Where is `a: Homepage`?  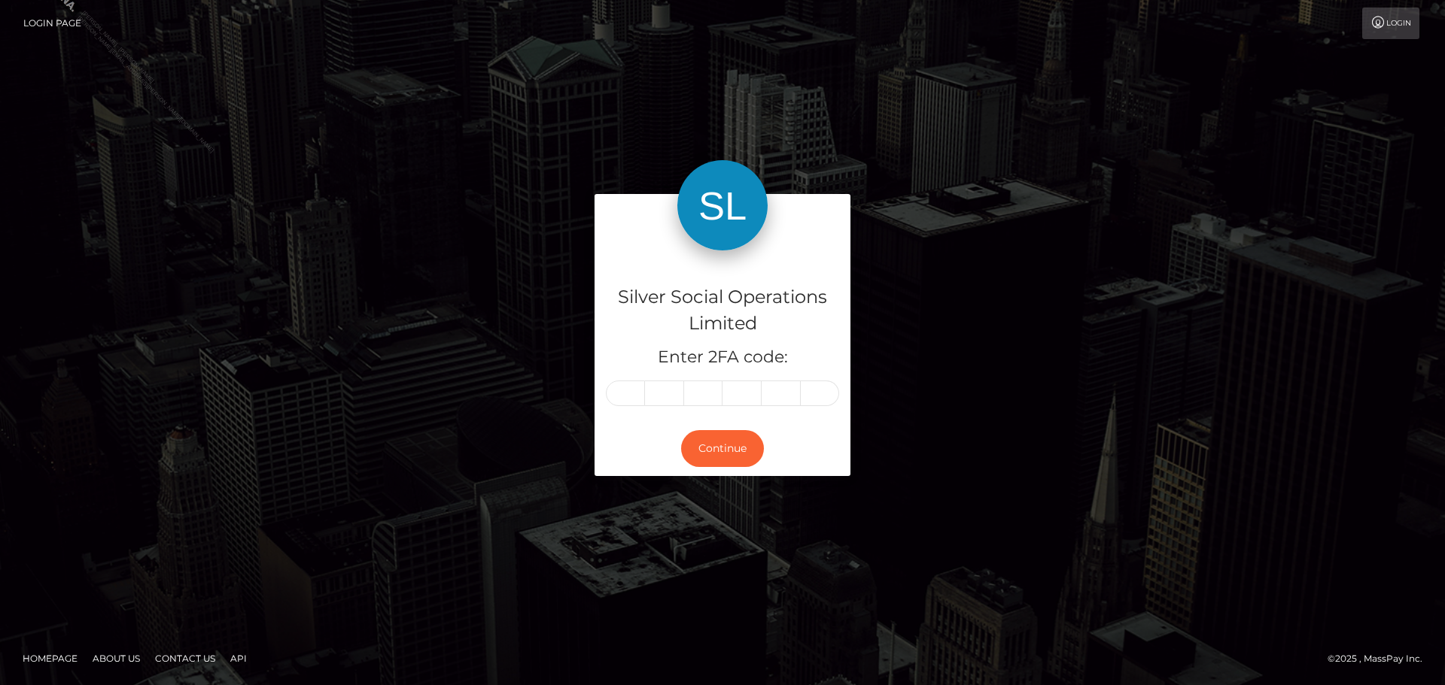 a: Homepage is located at coordinates (50, 658).